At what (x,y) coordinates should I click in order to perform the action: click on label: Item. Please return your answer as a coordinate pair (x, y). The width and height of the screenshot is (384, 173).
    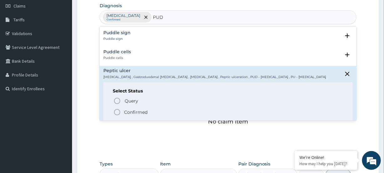
    Looking at the image, I should click on (165, 164).